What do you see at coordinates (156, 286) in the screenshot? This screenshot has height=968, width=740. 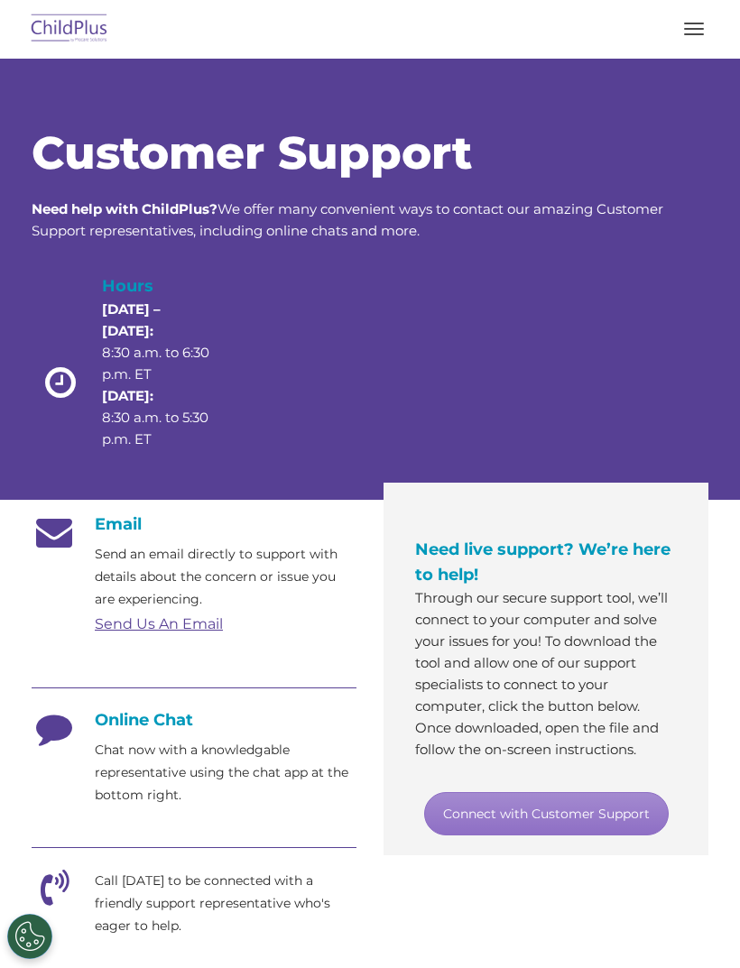 I see `h4: Hours` at bounding box center [156, 286].